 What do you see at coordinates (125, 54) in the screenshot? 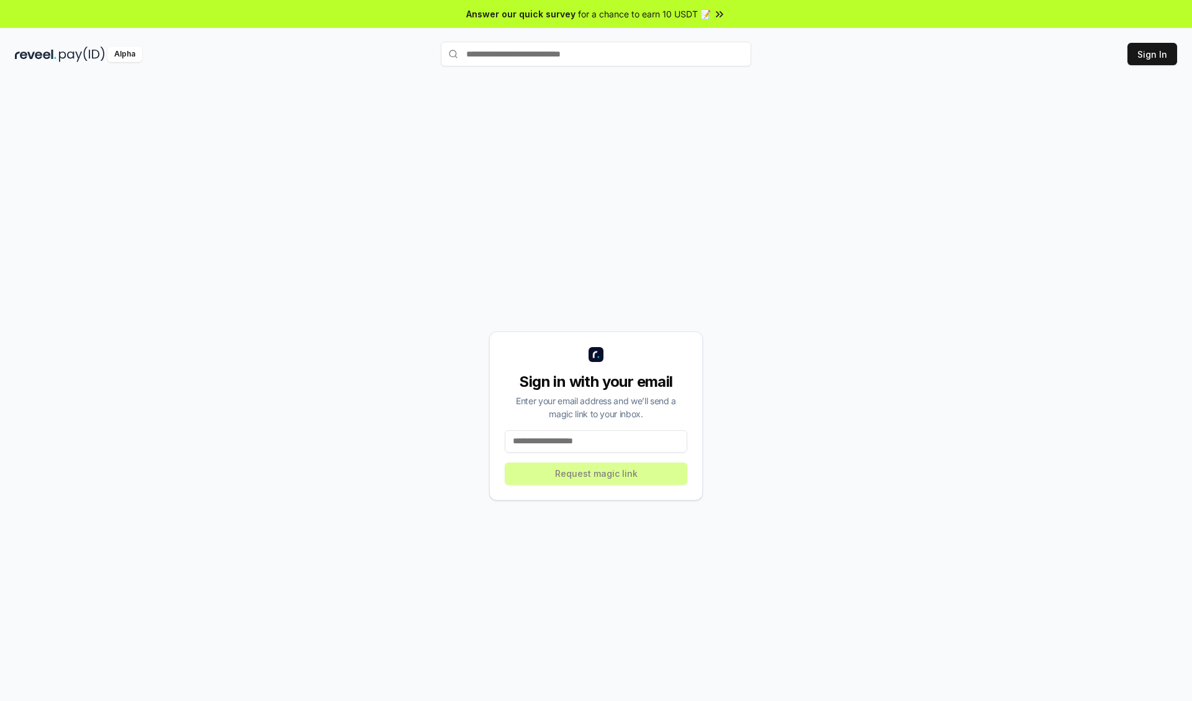
I see `div: Alpha` at bounding box center [125, 54].